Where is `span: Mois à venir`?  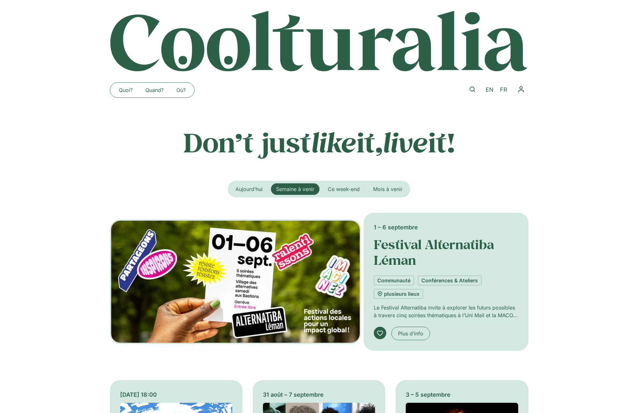
span: Mois à venir is located at coordinates (388, 189).